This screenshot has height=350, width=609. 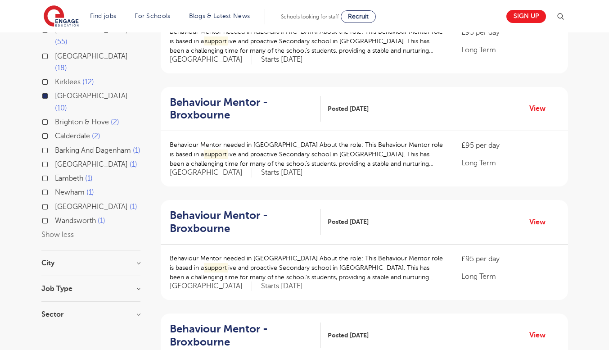 What do you see at coordinates (91, 263) in the screenshot?
I see `h3: City` at bounding box center [91, 263].